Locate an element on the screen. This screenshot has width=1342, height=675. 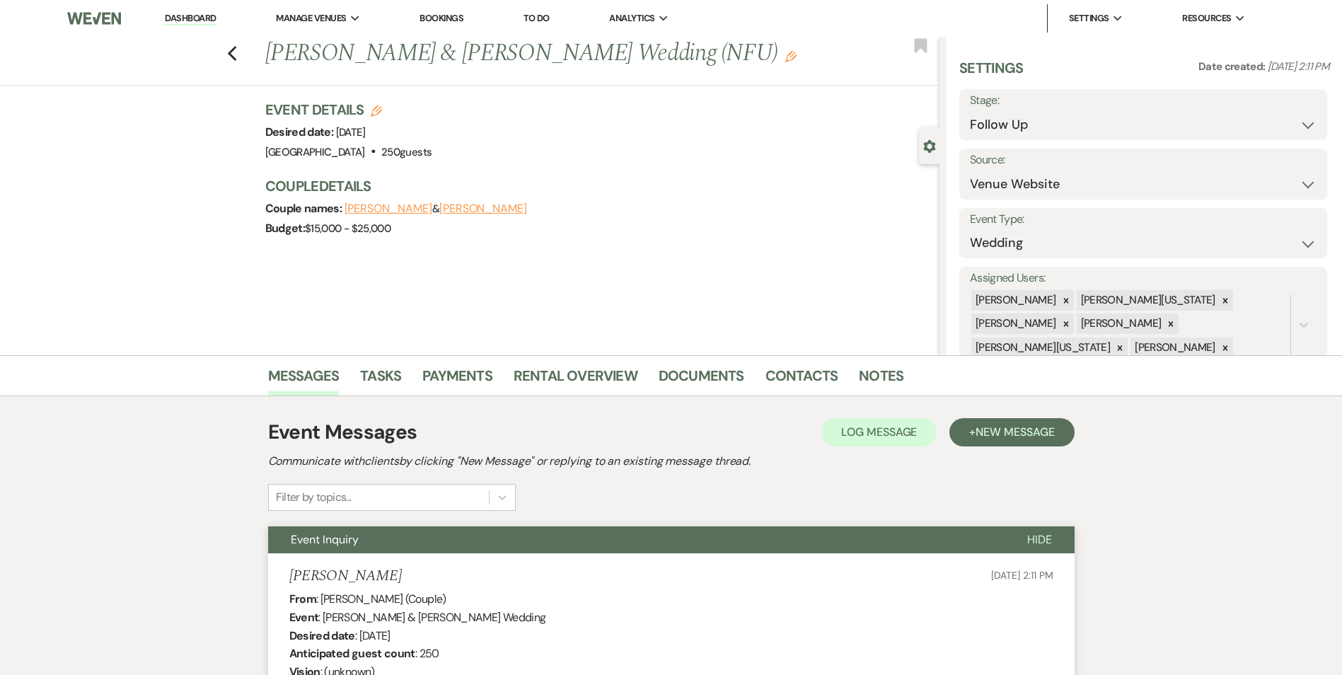
label: Source: is located at coordinates (1143, 160).